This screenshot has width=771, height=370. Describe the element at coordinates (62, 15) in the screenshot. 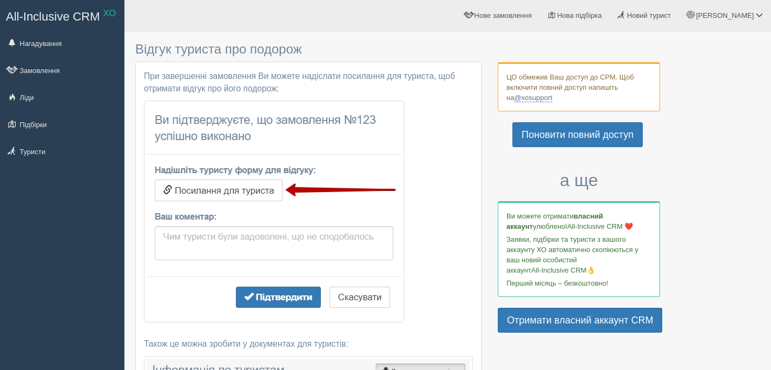

I see `a: All-Inclusive CRM XO` at that location.